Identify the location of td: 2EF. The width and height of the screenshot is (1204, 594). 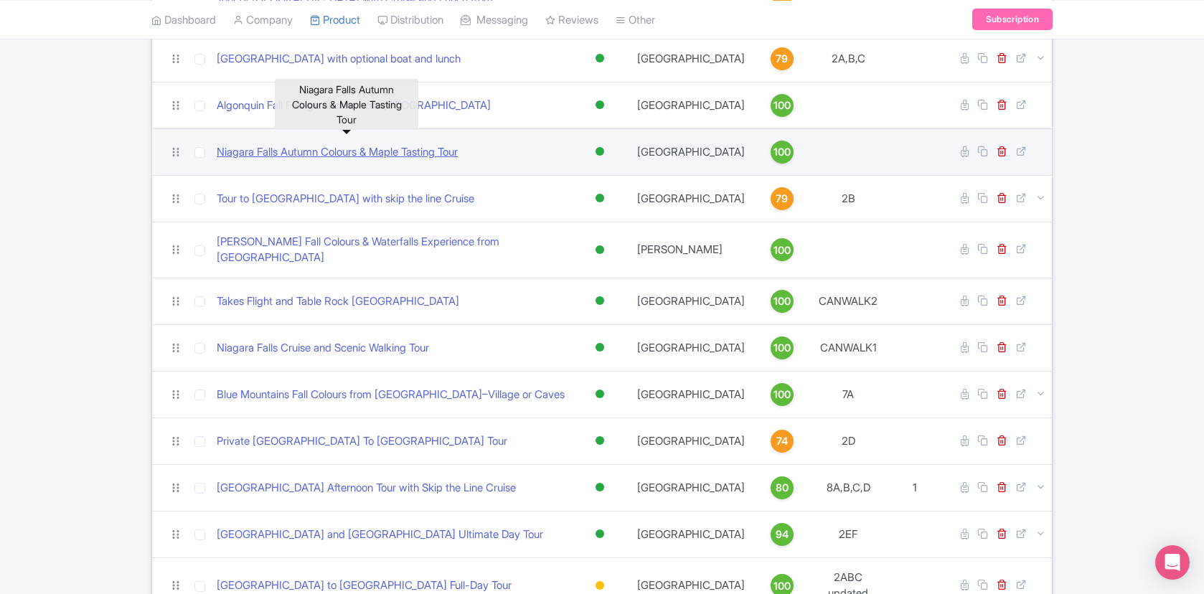
(848, 534).